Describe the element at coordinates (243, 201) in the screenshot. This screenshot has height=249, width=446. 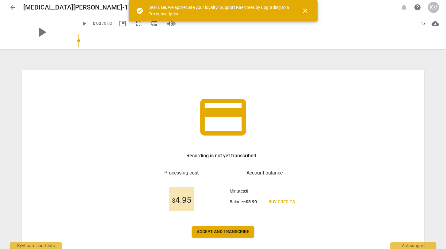
I see `p: Balance :` at that location.